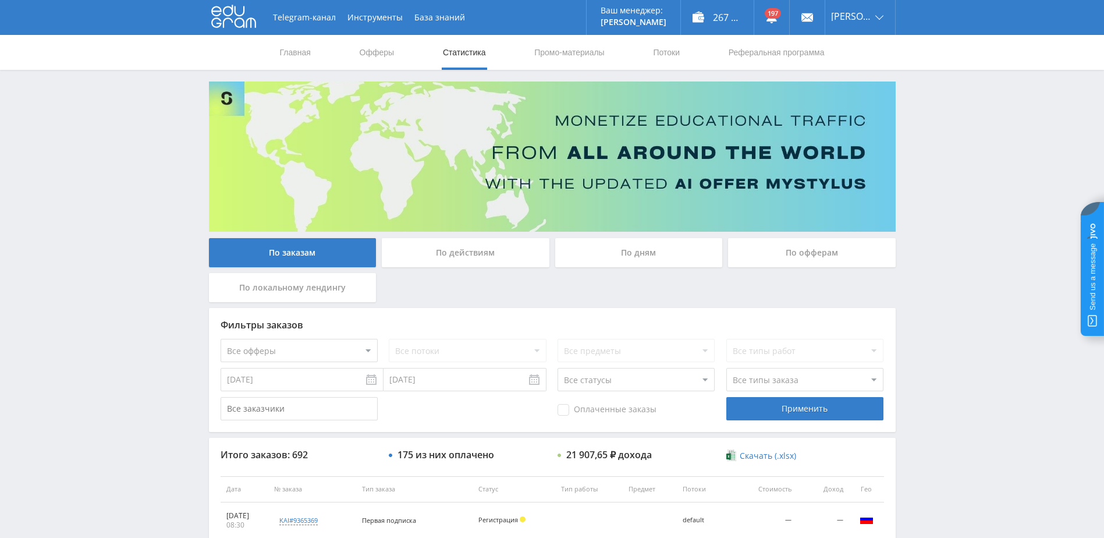  I want to click on a: Статистика, so click(464, 52).